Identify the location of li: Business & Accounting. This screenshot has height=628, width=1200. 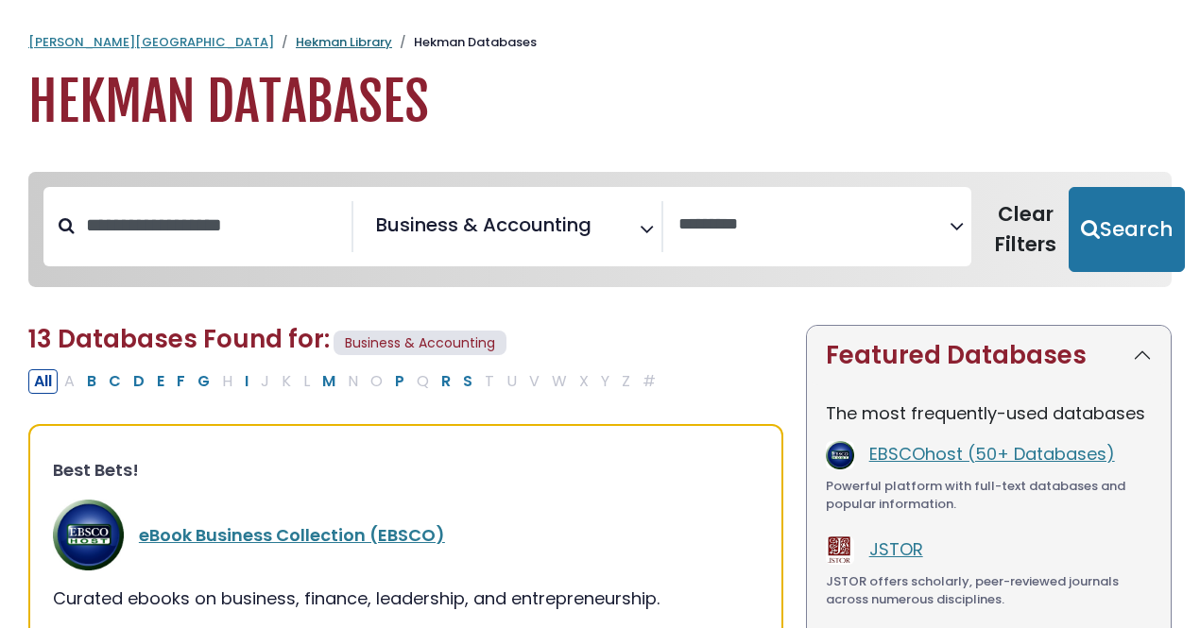
(480, 225).